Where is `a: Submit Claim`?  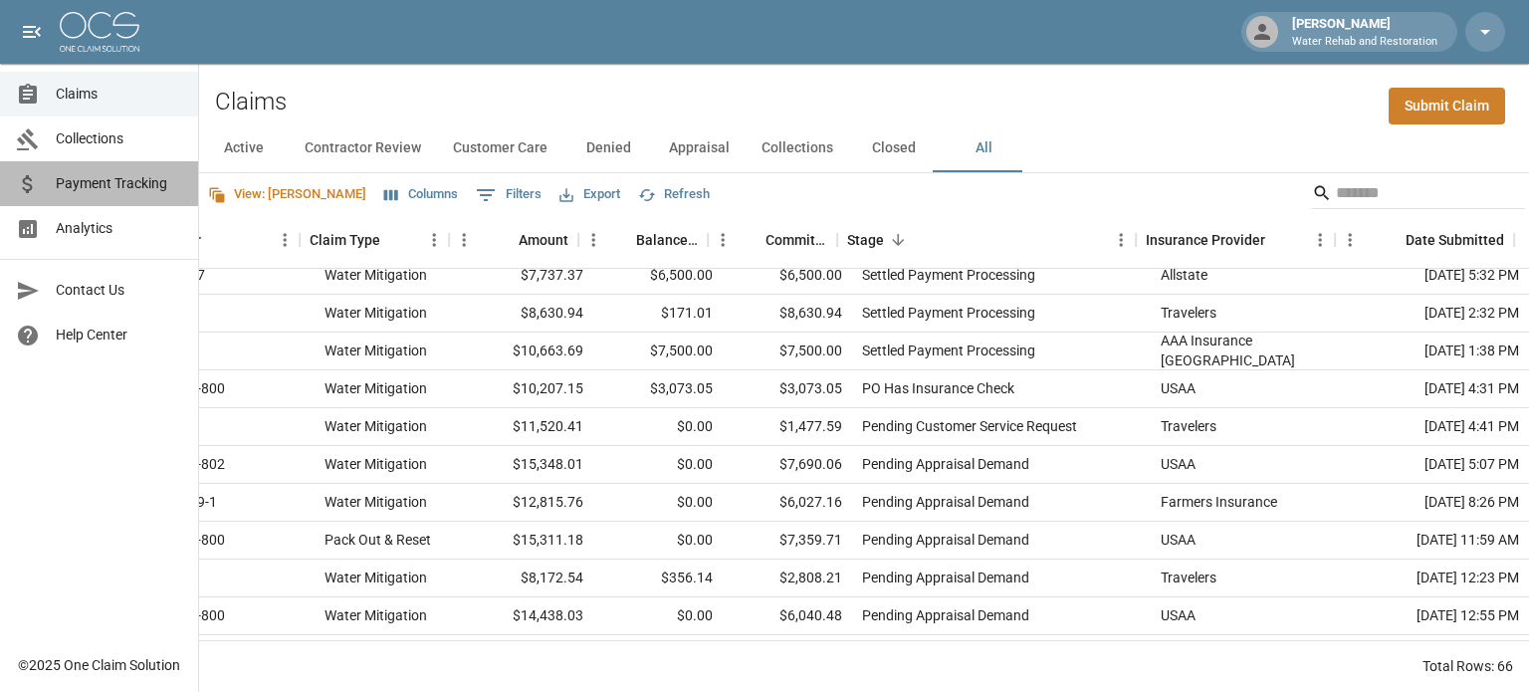
a: Submit Claim is located at coordinates (1447, 106).